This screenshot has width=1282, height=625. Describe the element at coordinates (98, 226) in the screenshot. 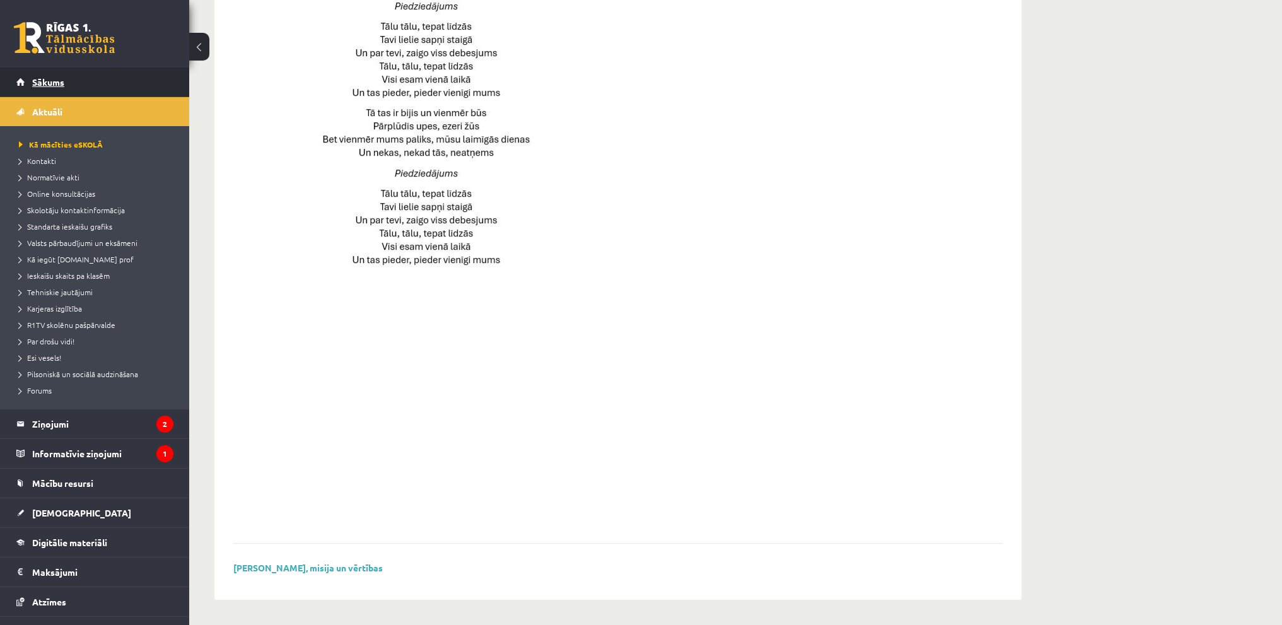

I see `a: Standarta ieskaišu grafiks` at that location.